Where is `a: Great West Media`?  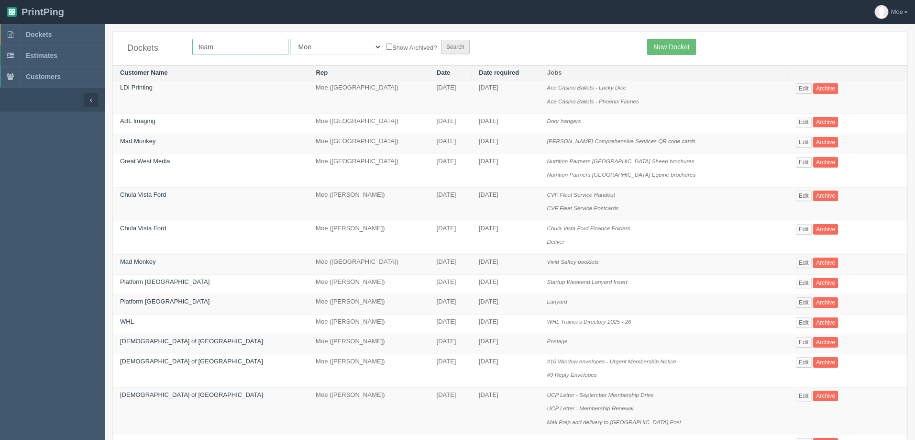 a: Great West Media is located at coordinates (145, 161).